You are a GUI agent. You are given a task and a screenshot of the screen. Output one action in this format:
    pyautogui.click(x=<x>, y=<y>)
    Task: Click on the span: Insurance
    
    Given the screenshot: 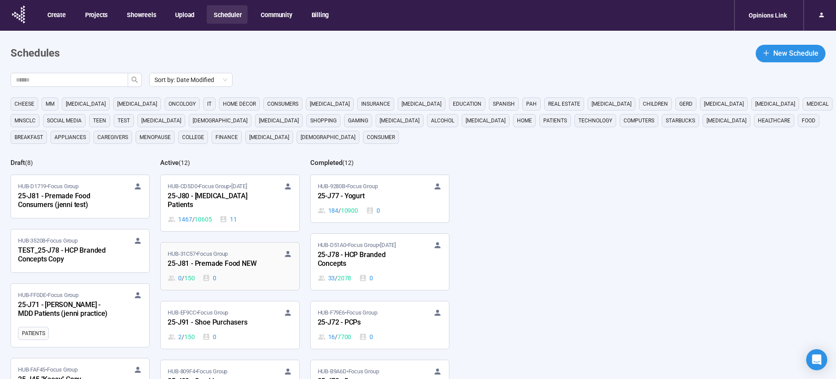 What is the action you would take?
    pyautogui.click(x=376, y=104)
    